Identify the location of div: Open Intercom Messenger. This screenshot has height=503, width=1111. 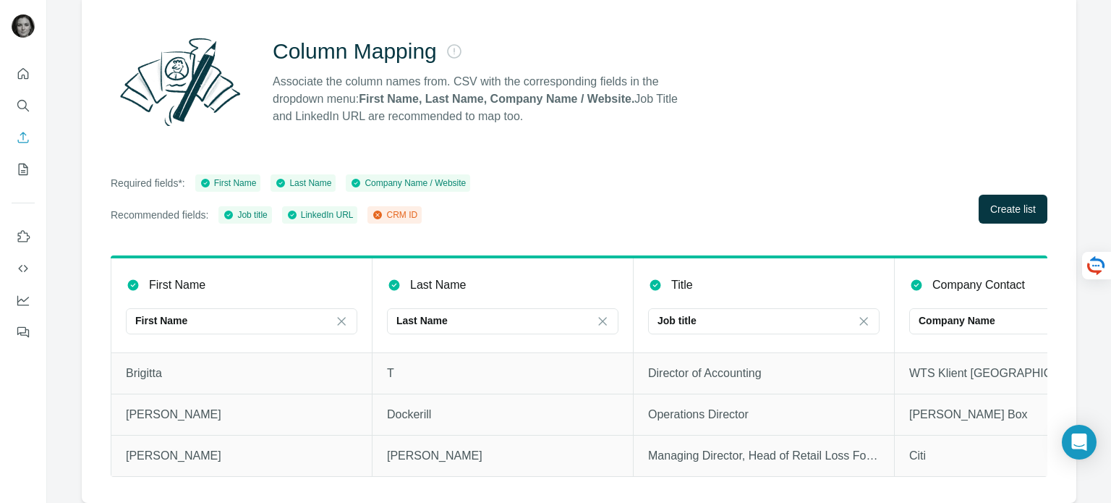
(1080, 442).